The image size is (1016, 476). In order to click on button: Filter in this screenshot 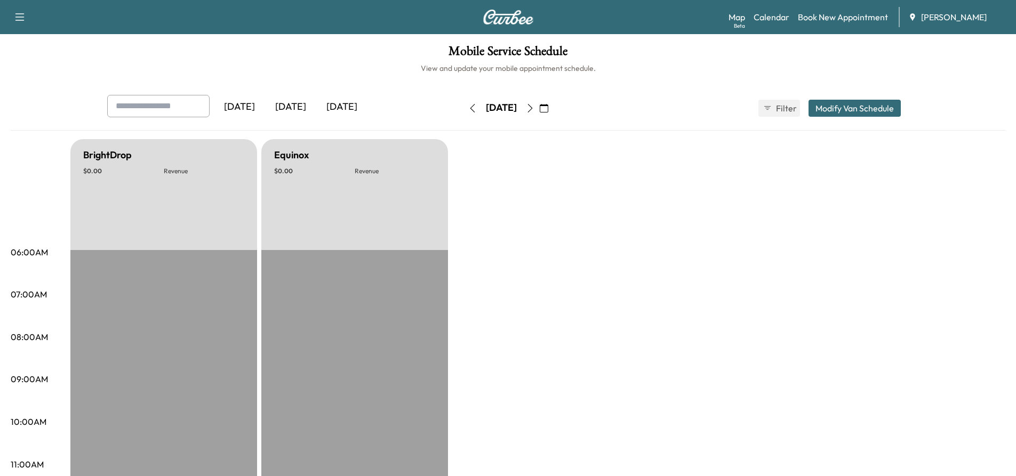, I will do `click(779, 108)`.